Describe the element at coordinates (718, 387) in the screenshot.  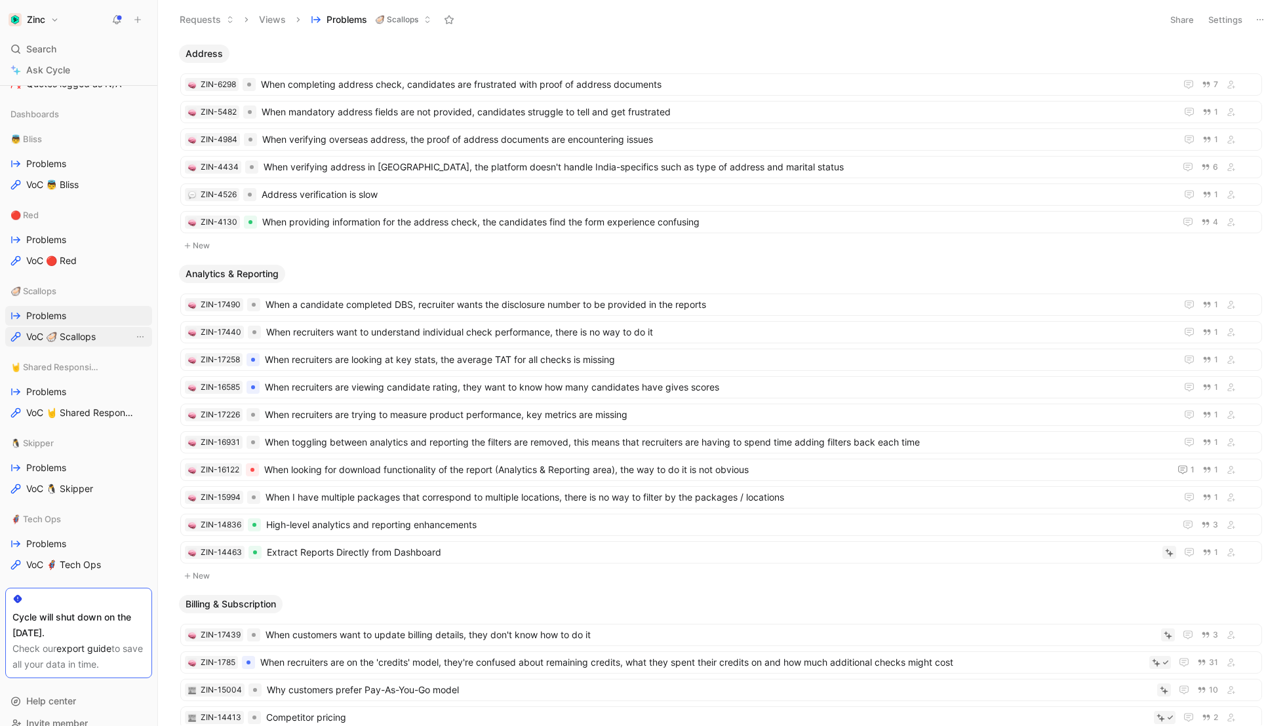
I see `span: When recruiters are viewing candidate rating, they want to know how many candidates have gives sc...` at that location.